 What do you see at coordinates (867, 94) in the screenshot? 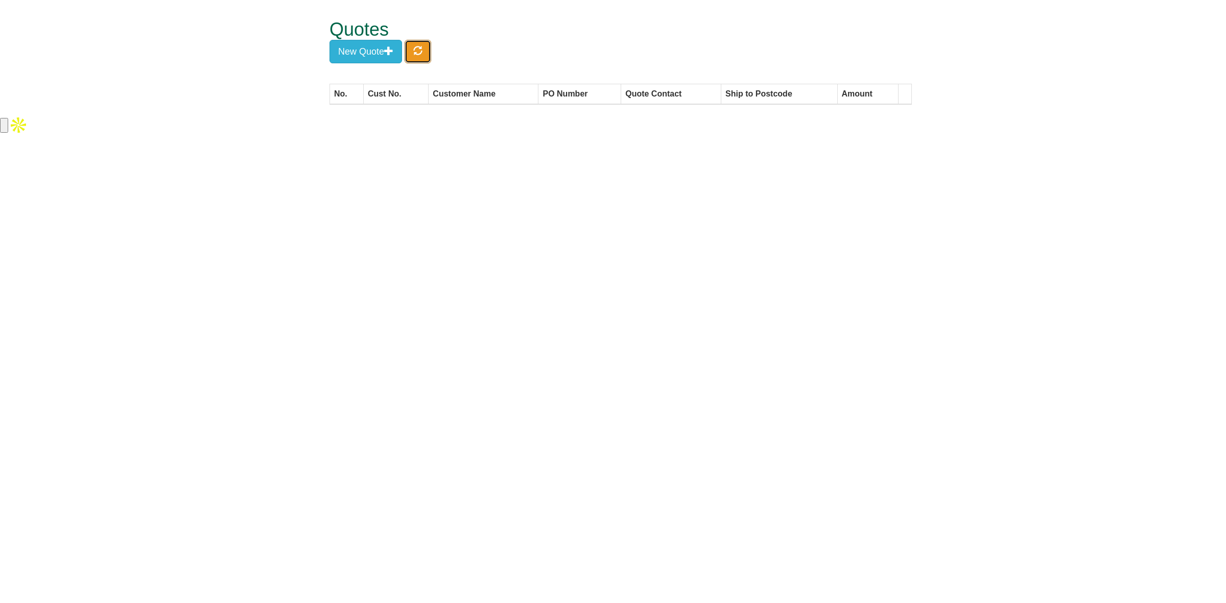
I see `th: Amount` at bounding box center [867, 94].